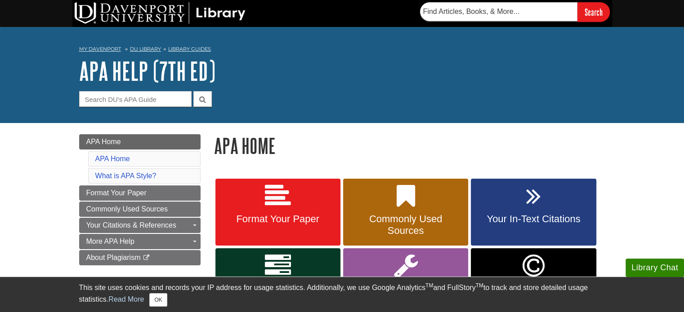  What do you see at coordinates (593, 12) in the screenshot?
I see `input: Search` at bounding box center [593, 12].